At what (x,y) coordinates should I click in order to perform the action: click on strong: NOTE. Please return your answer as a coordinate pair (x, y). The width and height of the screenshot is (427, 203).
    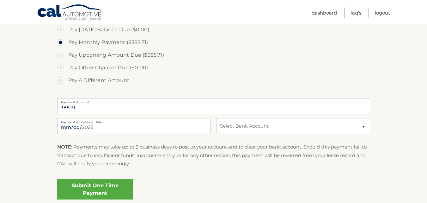
    Looking at the image, I should click on (64, 146).